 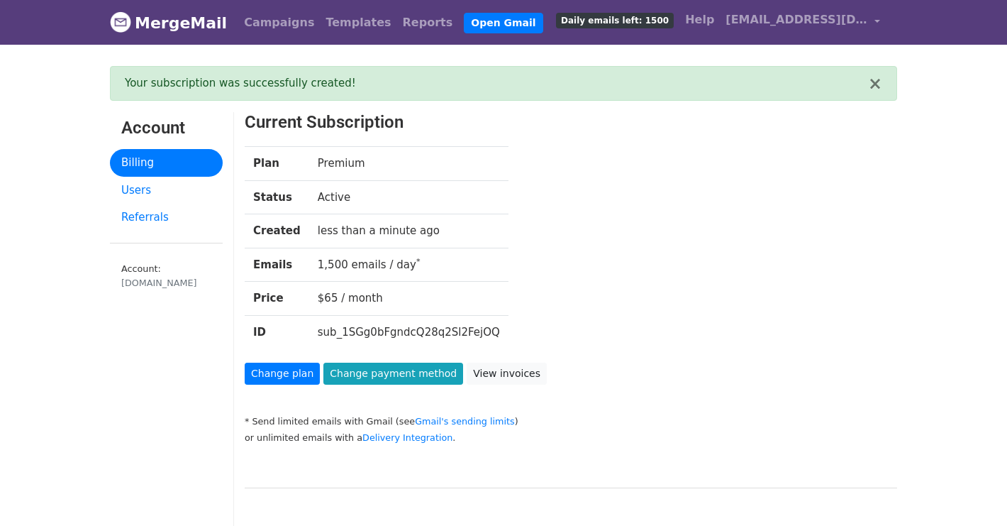 I want to click on a: View invoices, so click(x=507, y=373).